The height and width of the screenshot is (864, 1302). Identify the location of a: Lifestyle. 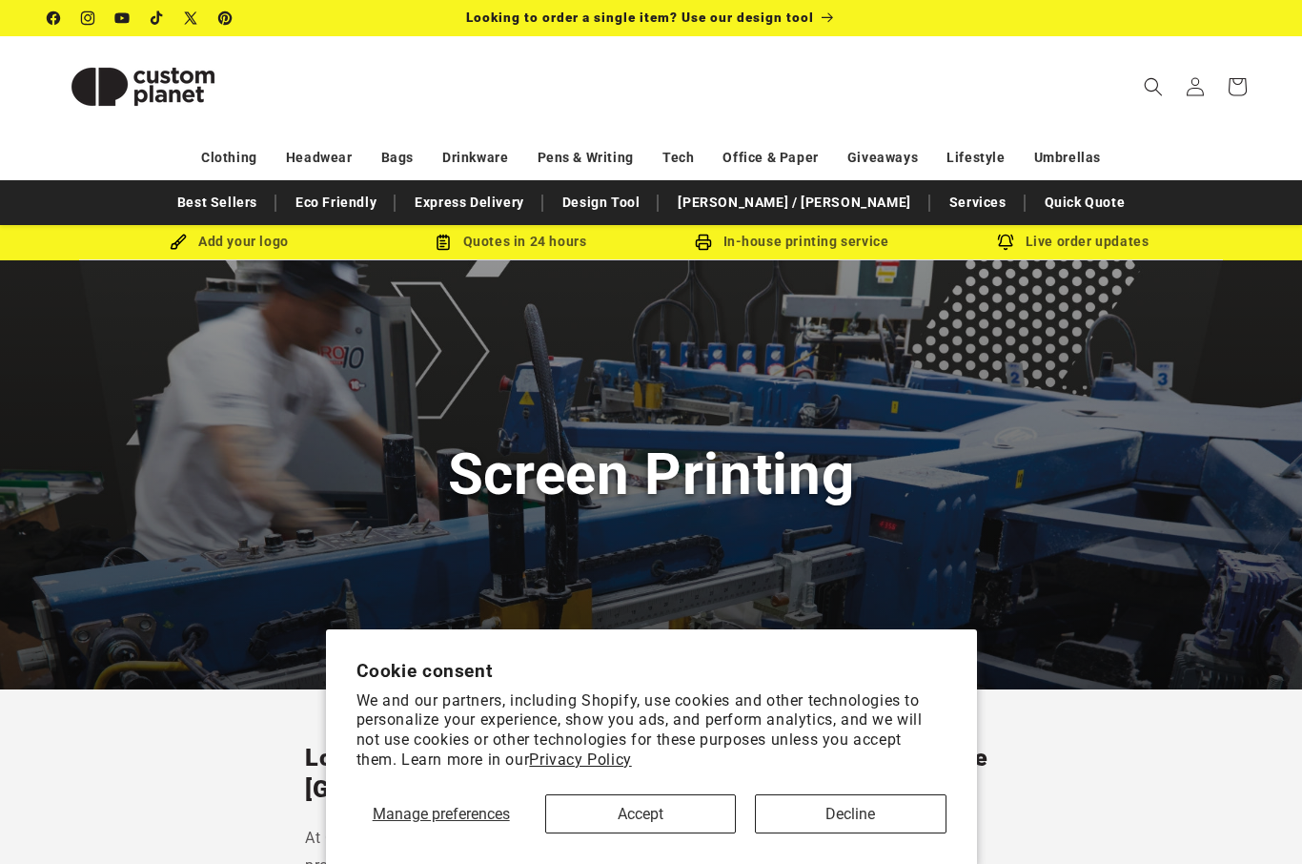
(975, 157).